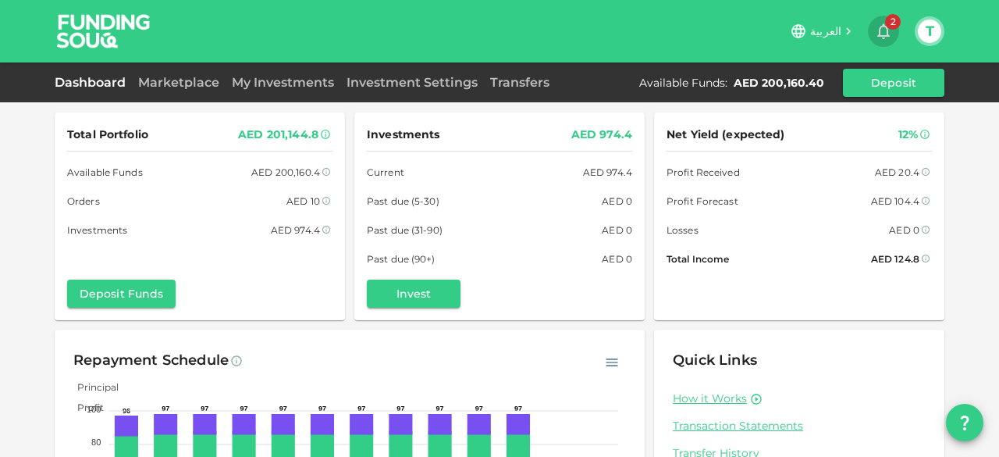  What do you see at coordinates (93, 82) in the screenshot?
I see `a: Dashboard` at bounding box center [93, 82].